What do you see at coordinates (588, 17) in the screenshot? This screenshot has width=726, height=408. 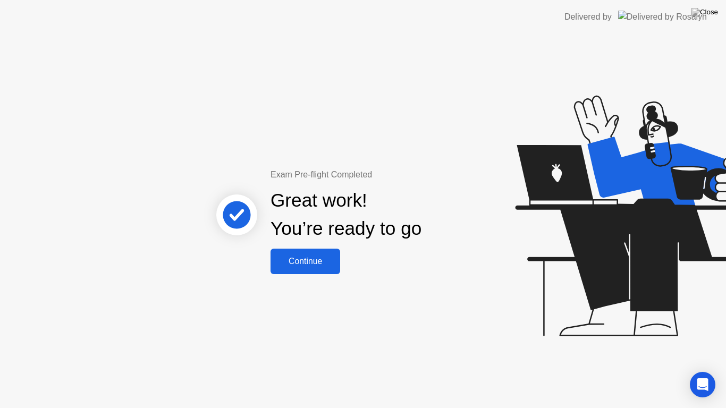 I see `div: Delivered by` at bounding box center [588, 17].